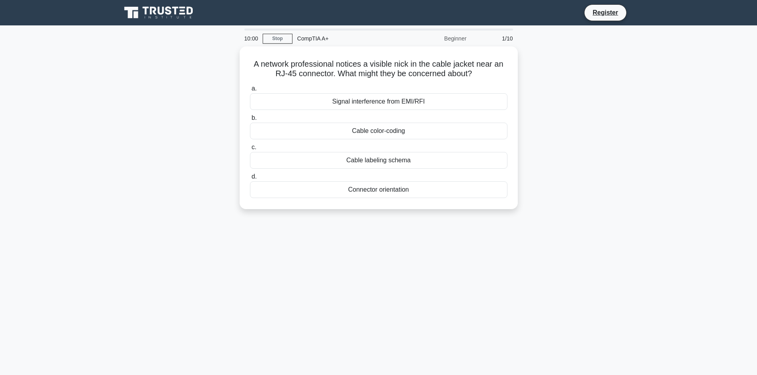 This screenshot has height=375, width=757. I want to click on div: Cable color-coding, so click(379, 131).